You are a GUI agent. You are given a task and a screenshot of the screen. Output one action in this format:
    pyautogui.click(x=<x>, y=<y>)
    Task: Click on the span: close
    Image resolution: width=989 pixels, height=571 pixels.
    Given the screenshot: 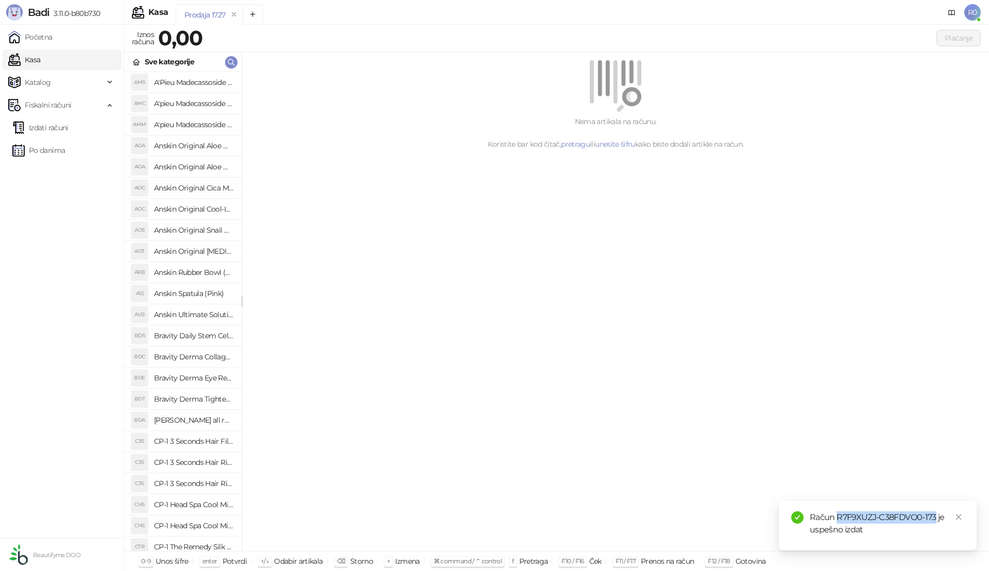 What is the action you would take?
    pyautogui.click(x=959, y=517)
    